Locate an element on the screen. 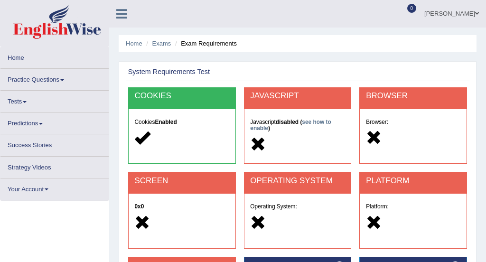 This screenshot has width=486, height=262. h5: Cookies is located at coordinates (181, 122).